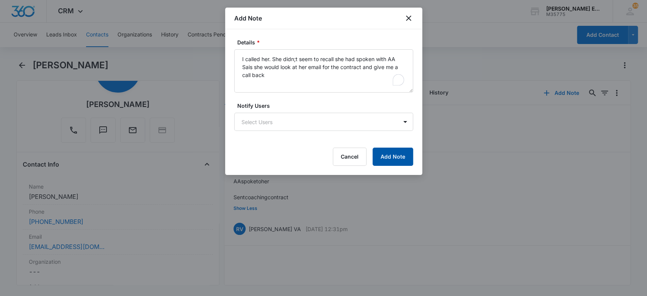  I want to click on label: Notify Users, so click(327, 105).